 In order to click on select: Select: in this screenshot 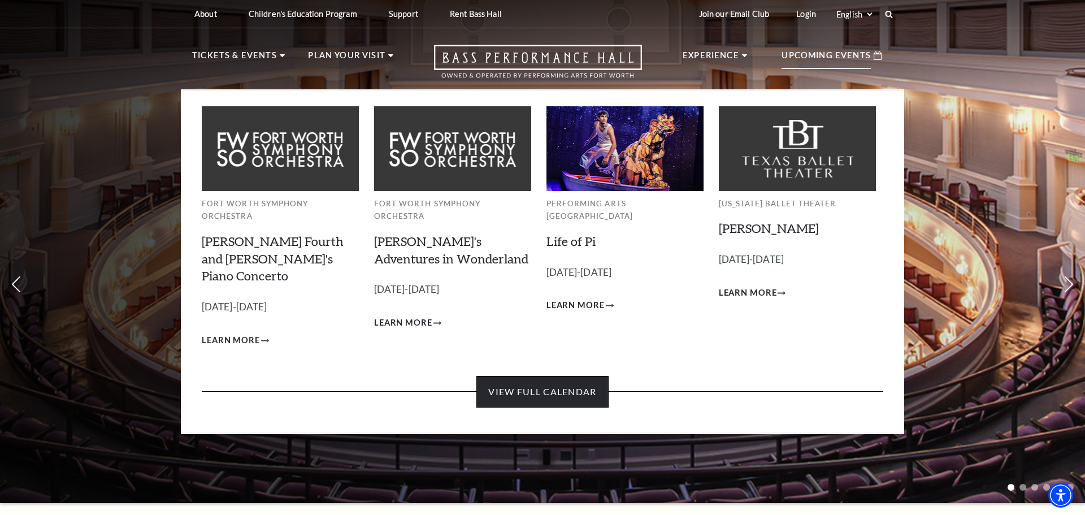, I will do `click(854, 14)`.